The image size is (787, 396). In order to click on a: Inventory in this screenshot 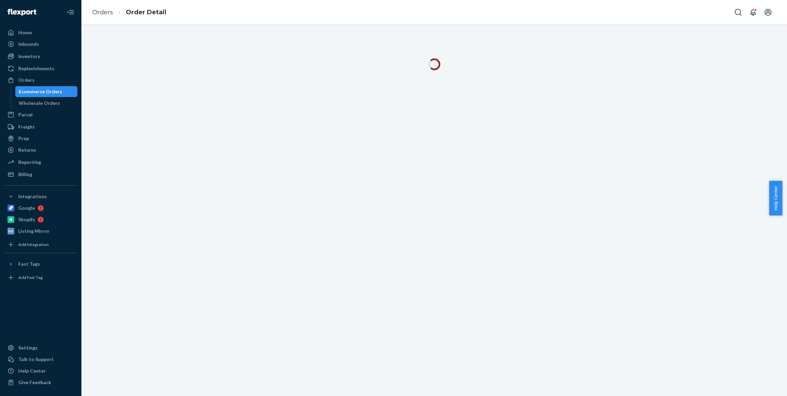, I will do `click(41, 56)`.